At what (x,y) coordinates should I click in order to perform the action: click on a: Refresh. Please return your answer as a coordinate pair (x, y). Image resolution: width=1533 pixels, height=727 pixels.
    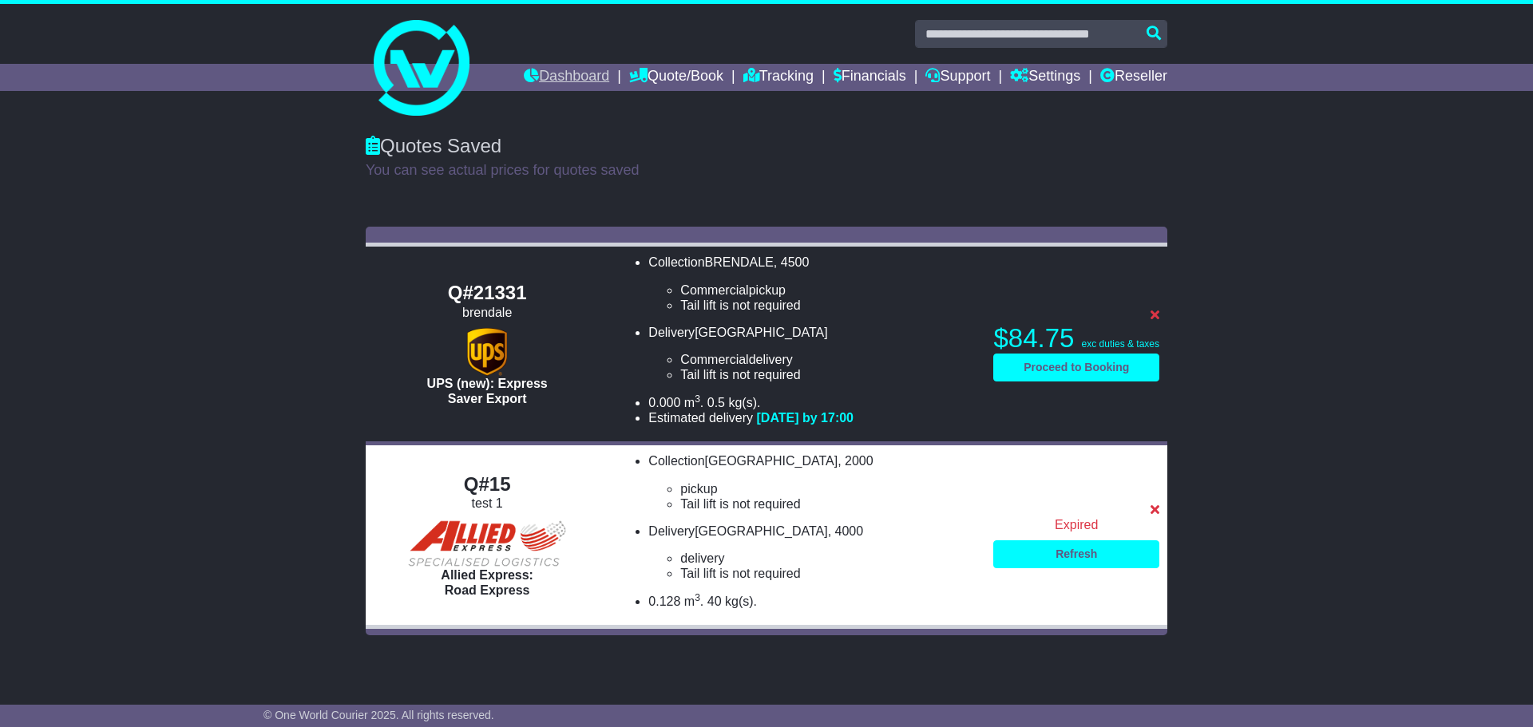
    Looking at the image, I should click on (1076, 554).